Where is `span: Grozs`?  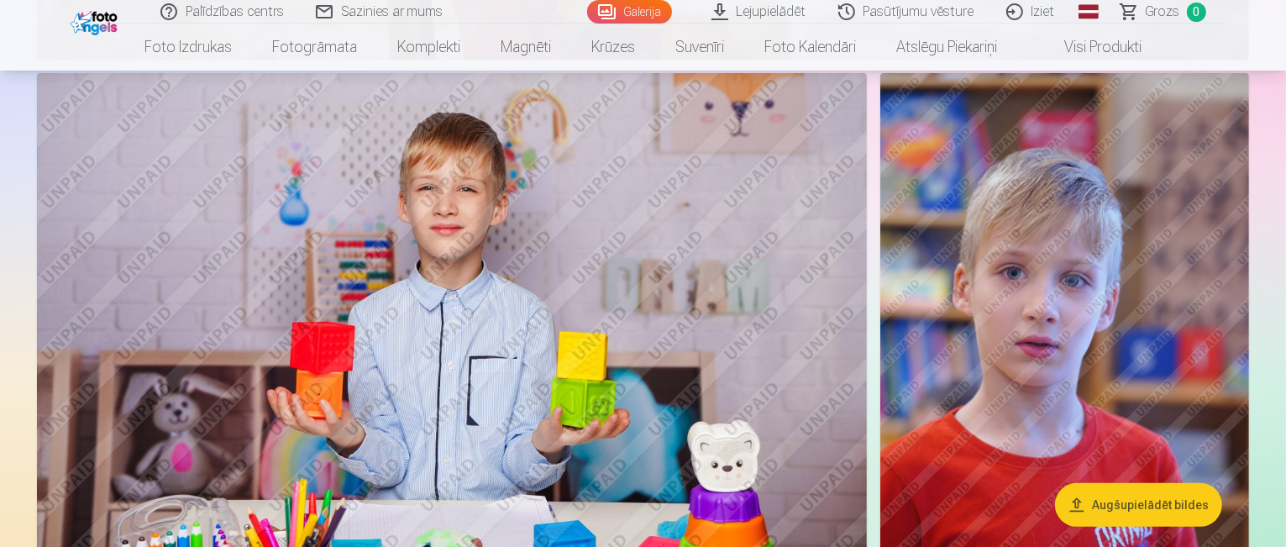
span: Grozs is located at coordinates (1163, 12).